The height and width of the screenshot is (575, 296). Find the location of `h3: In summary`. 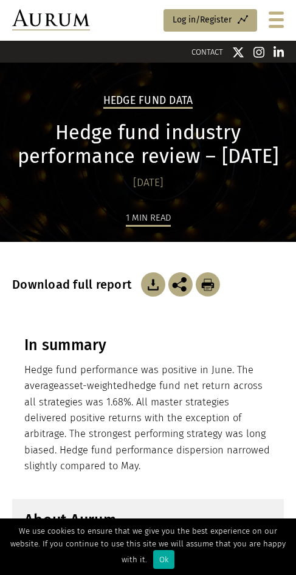

h3: In summary is located at coordinates (148, 345).